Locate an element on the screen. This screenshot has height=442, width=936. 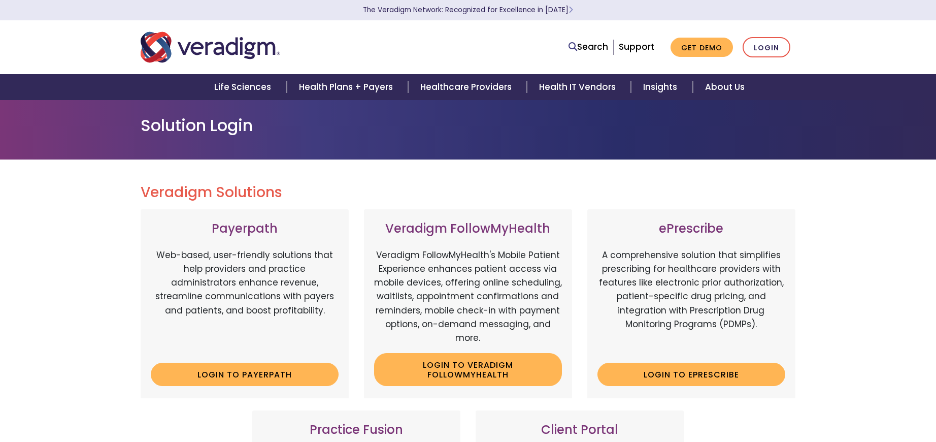
a: Search is located at coordinates (588, 47).